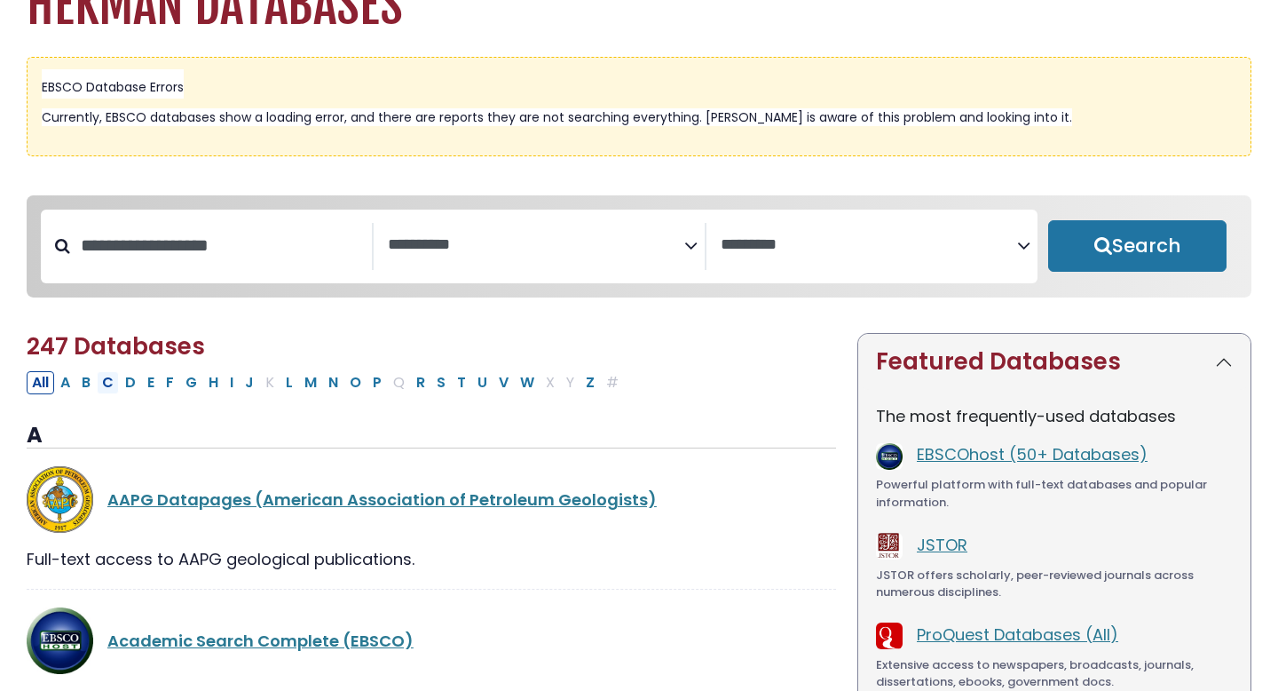 The image size is (1278, 691). What do you see at coordinates (213, 383) in the screenshot?
I see `button: Filter Results H` at bounding box center [213, 383].